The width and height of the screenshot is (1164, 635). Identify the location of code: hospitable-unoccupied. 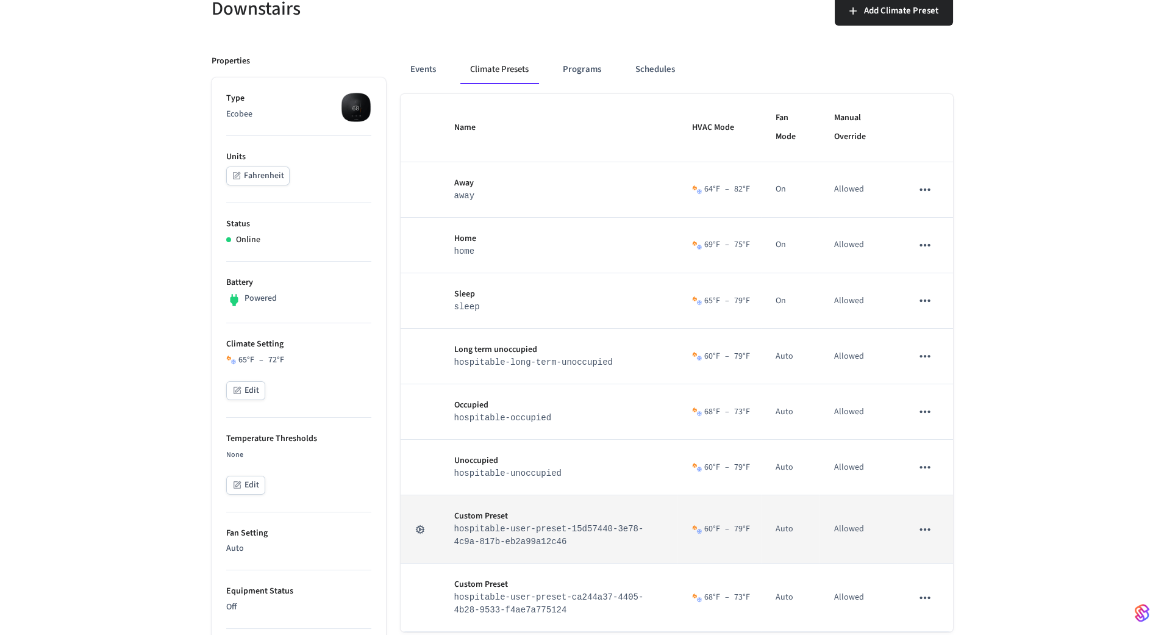
(508, 473).